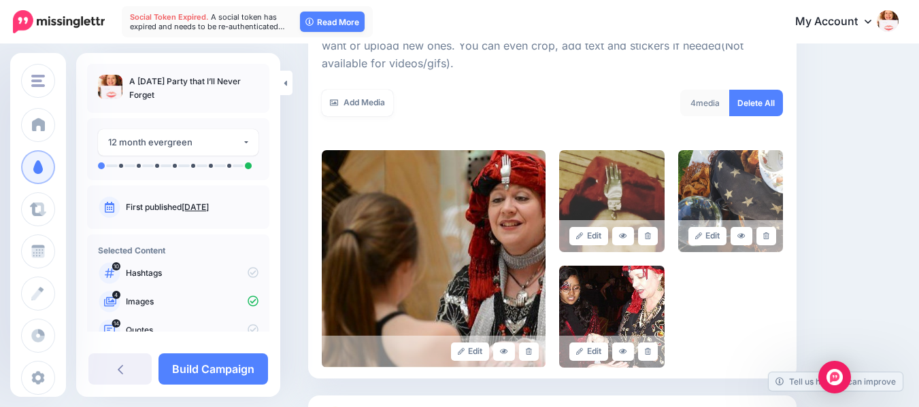  I want to click on button: 12 month evergreen, so click(178, 142).